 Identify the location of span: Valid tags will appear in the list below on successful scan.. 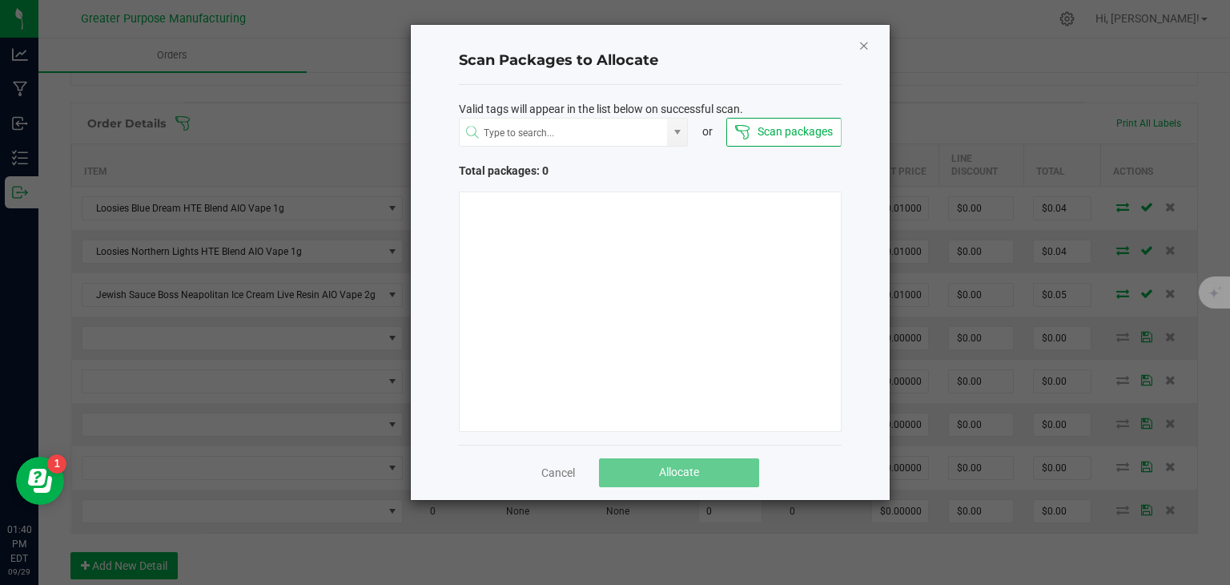
(601, 109).